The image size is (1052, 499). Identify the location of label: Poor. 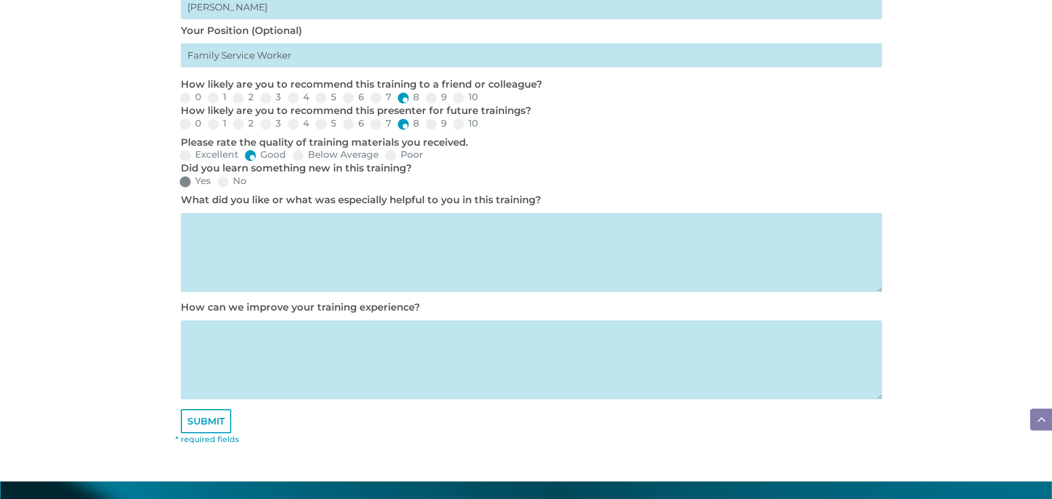
(404, 155).